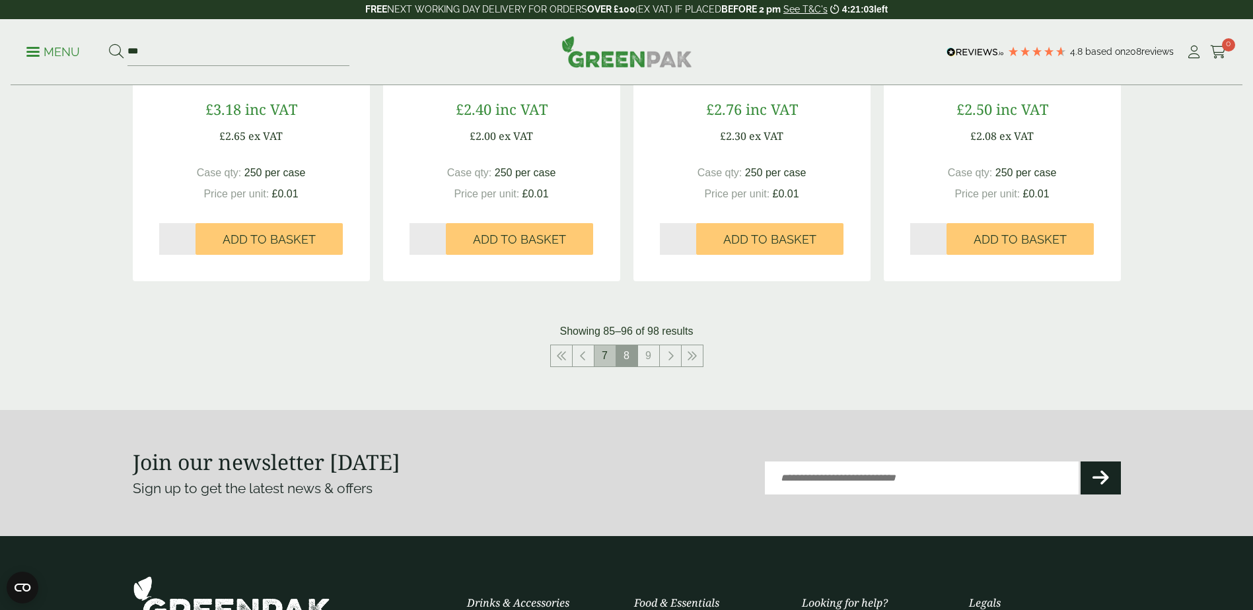  Describe the element at coordinates (611, 9) in the screenshot. I see `strong: OVER £100` at that location.